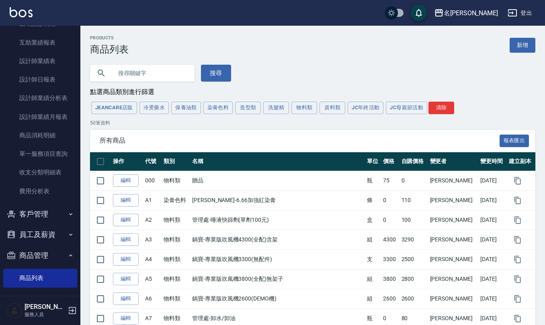 Image resolution: width=545 pixels, height=325 pixels. Describe the element at coordinates (152, 240) in the screenshot. I see `td: A3` at that location.